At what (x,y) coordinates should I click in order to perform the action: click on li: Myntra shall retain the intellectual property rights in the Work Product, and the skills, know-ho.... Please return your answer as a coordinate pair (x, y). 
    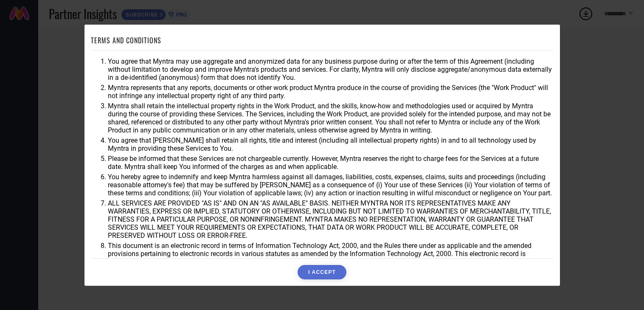
    Looking at the image, I should click on (330, 118).